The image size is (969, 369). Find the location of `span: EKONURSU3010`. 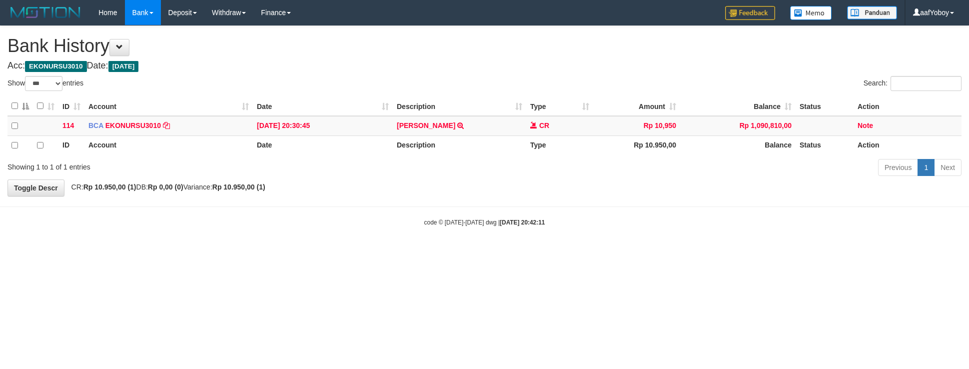

span: EKONURSU3010 is located at coordinates (55, 66).